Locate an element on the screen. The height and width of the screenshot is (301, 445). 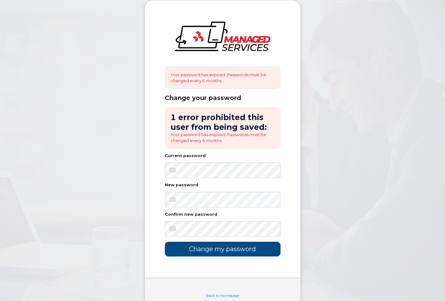
li: Your password has expired. Passwords must be changed every 6 months. is located at coordinates (223, 137).